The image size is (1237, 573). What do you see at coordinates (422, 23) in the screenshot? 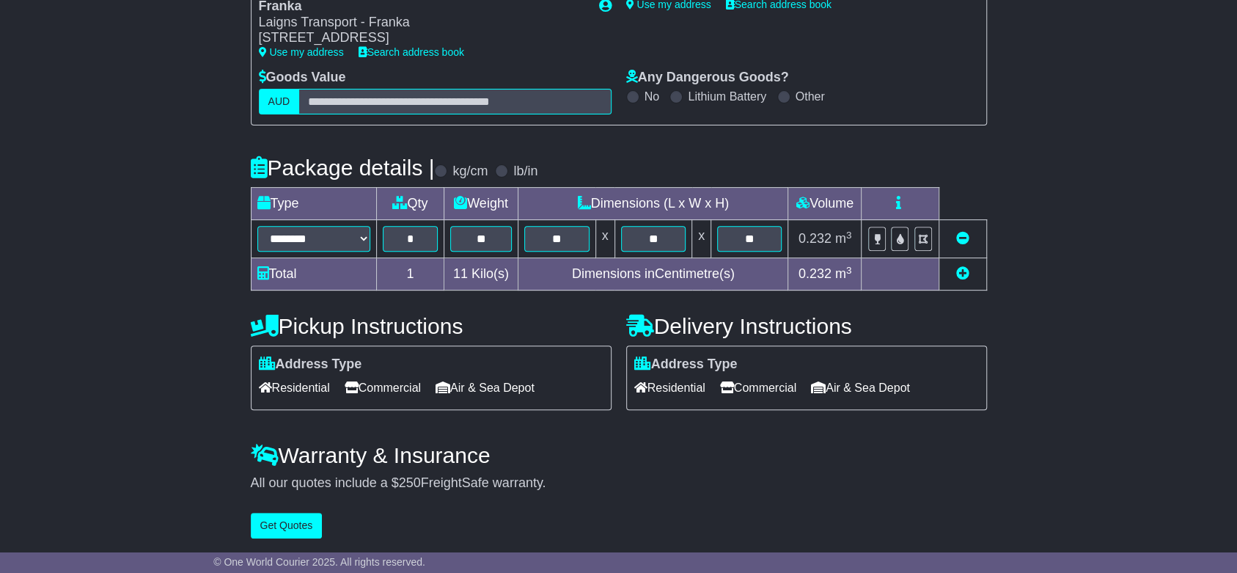
I see `div: Laigns Transport - Franka` at bounding box center [422, 23].